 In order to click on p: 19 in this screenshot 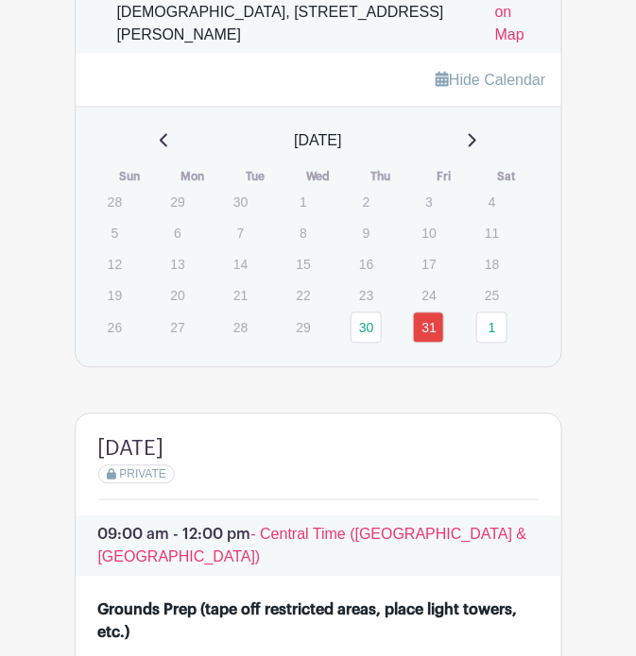, I will do `click(114, 296)`.